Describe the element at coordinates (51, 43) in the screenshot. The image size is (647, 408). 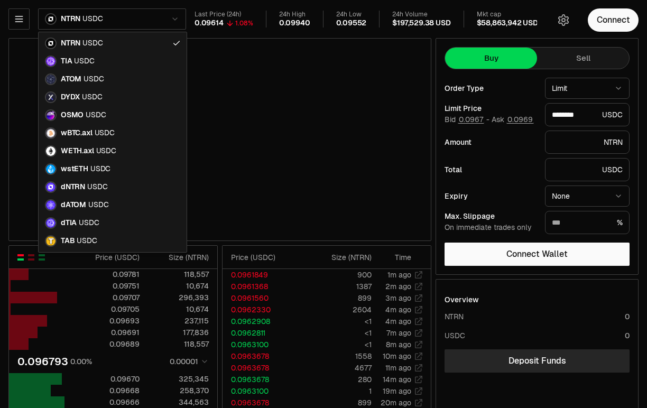
I see `img: NTRN Logo` at that location.